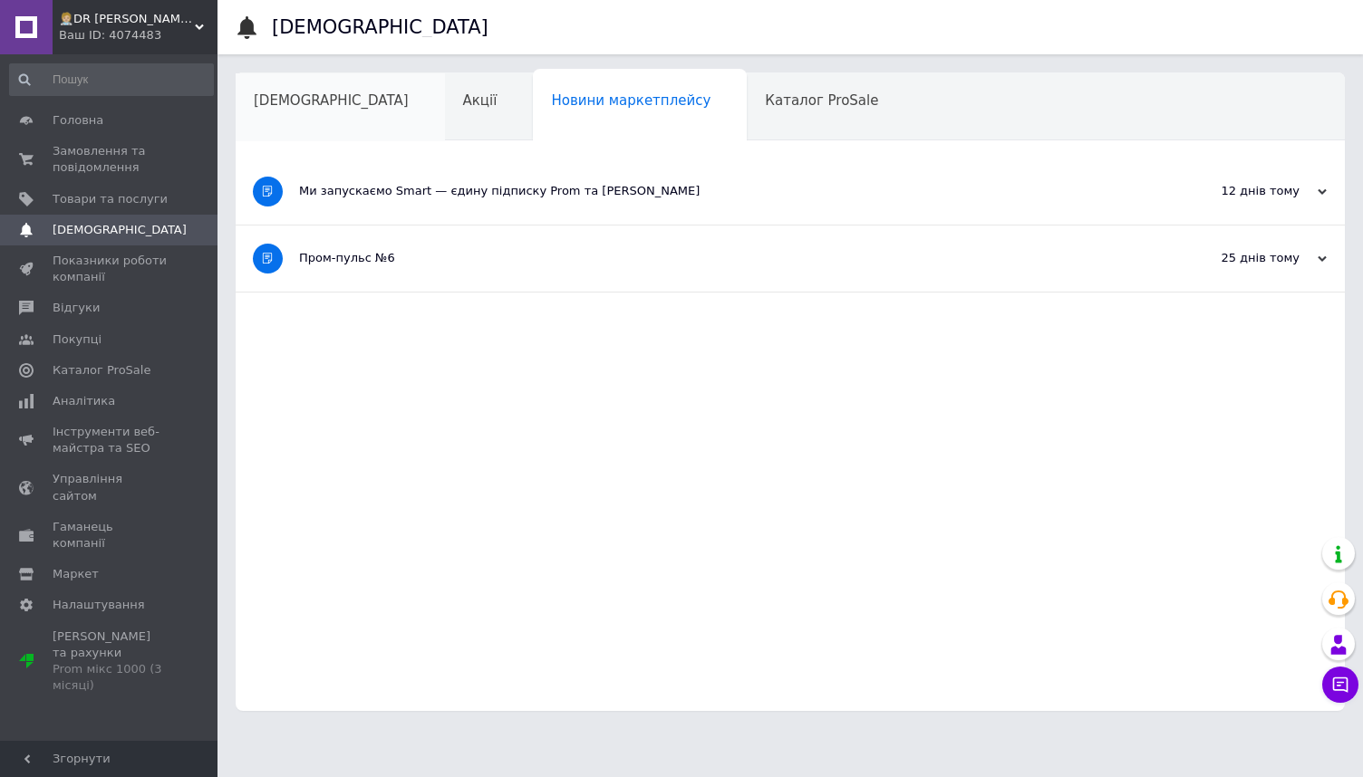 The image size is (1363, 777). Describe the element at coordinates (110, 440) in the screenshot. I see `span: Інструменти веб-майстра та SEO` at that location.